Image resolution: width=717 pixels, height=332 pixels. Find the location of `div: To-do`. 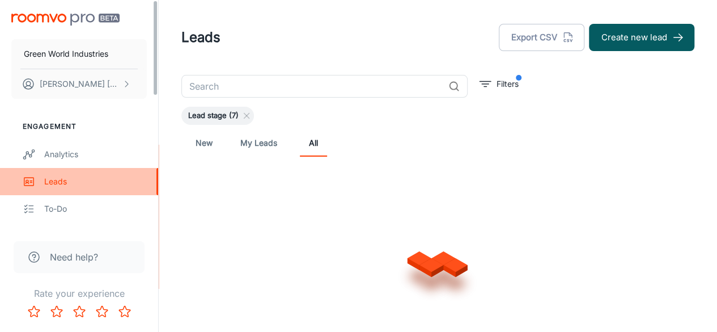

div: To-do is located at coordinates (95, 209).